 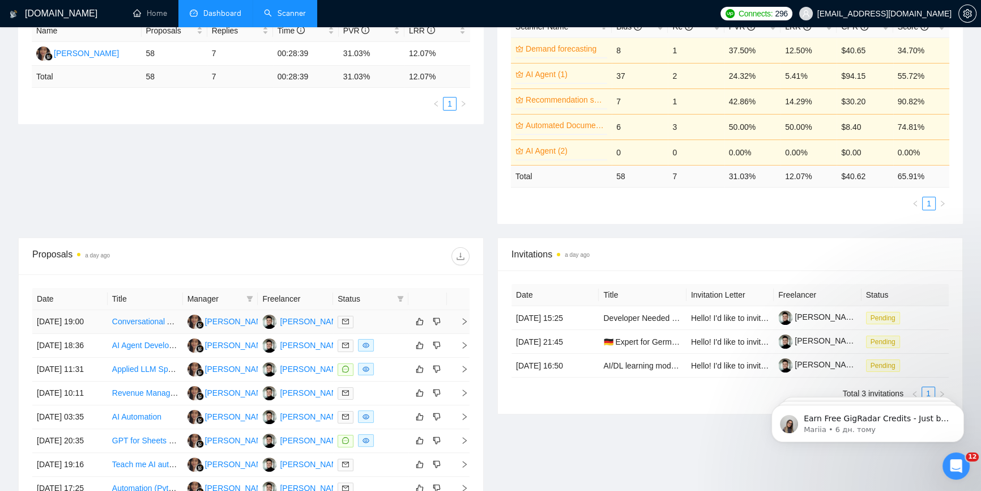 I want to click on span: 296, so click(x=781, y=14).